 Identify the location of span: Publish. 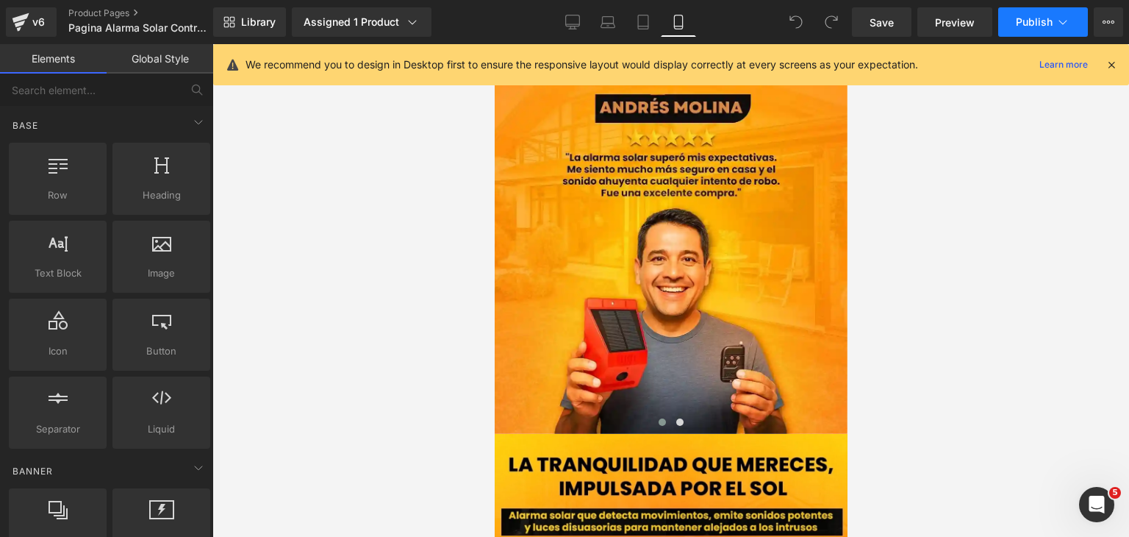
(1034, 22).